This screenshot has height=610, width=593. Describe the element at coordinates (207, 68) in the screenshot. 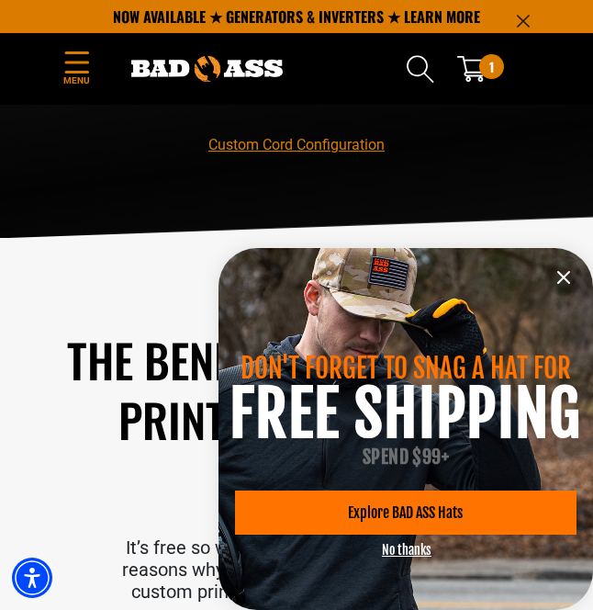

I see `img: Bad Ass Extension Cords` at that location.